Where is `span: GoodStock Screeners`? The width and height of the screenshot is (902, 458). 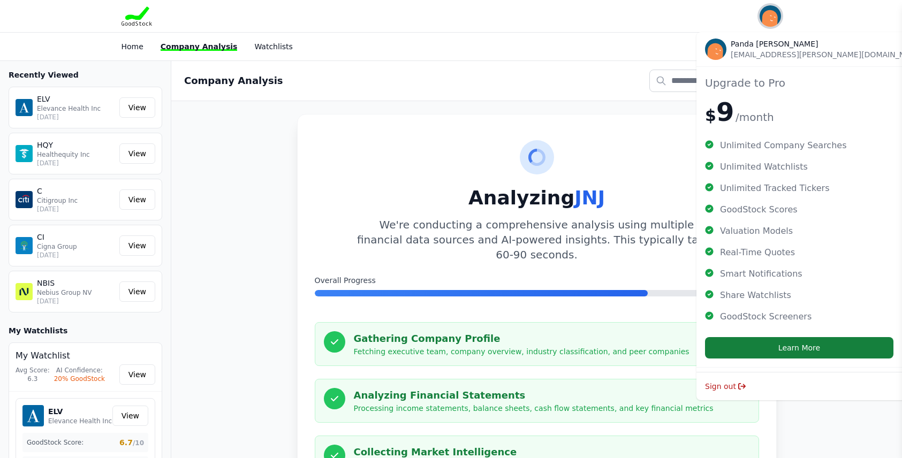
span: GoodStock Screeners is located at coordinates (766, 317).